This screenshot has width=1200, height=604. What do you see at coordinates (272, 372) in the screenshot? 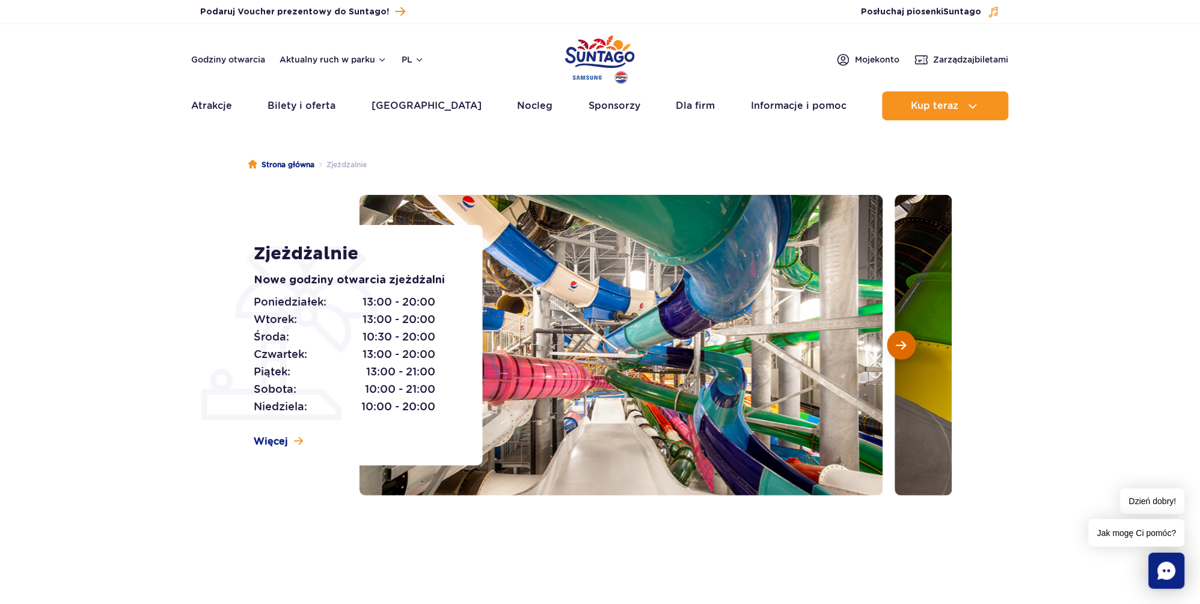
I see `span: Piątek:` at bounding box center [272, 372].